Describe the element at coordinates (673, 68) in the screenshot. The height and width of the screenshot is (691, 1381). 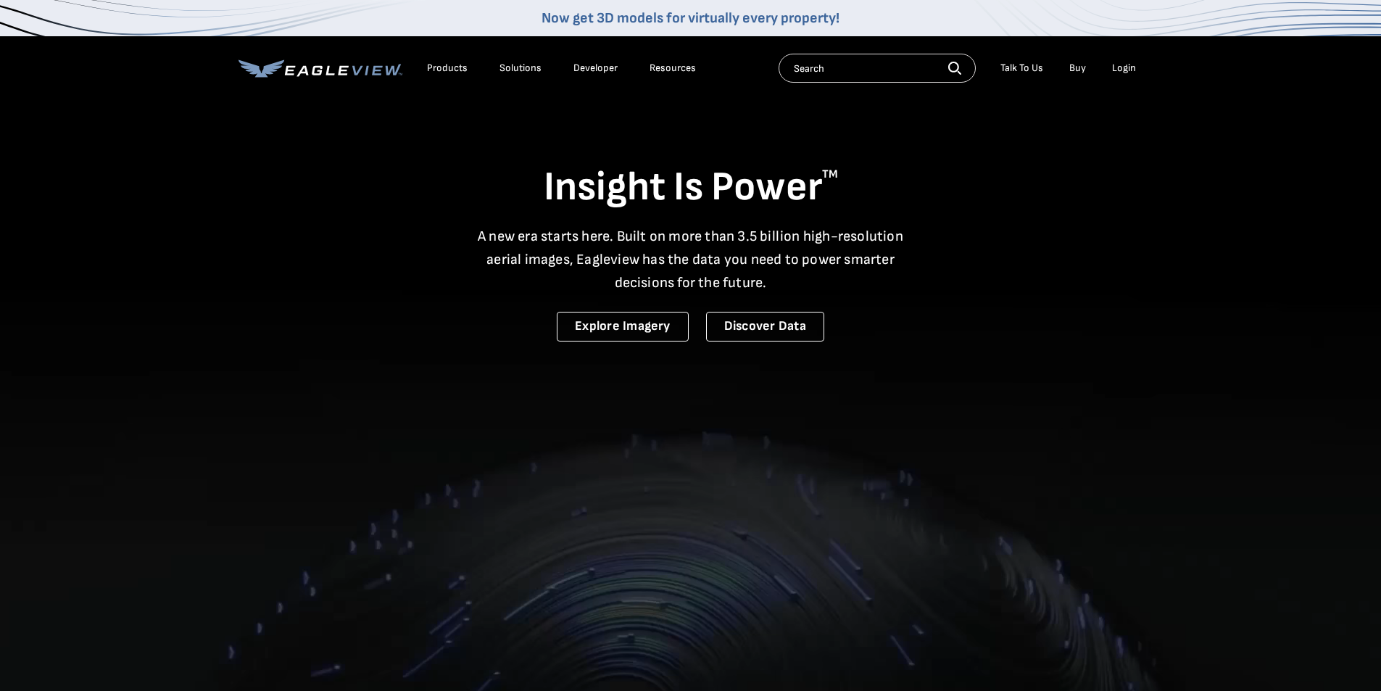
I see `div: Resources` at that location.